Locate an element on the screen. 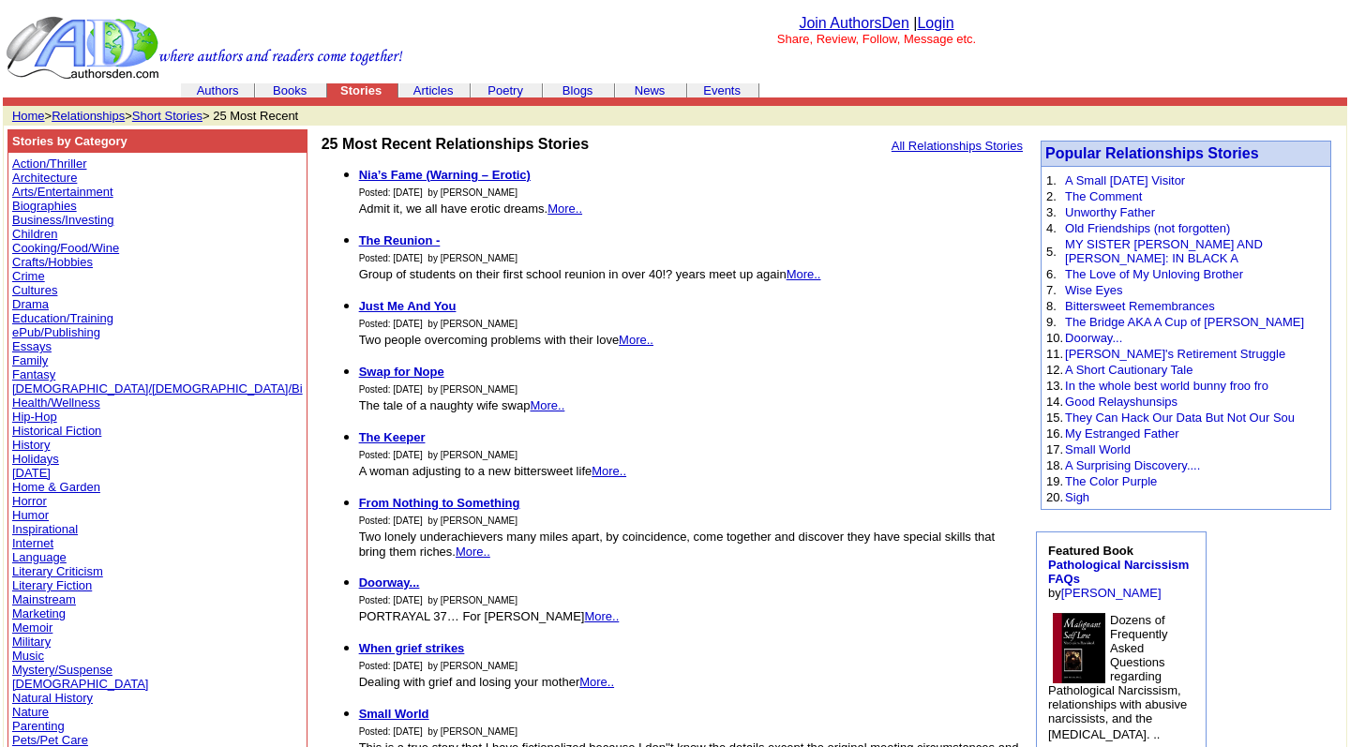 The image size is (1350, 747). b: 25 Most Recent Relationships Stories is located at coordinates (455, 143).